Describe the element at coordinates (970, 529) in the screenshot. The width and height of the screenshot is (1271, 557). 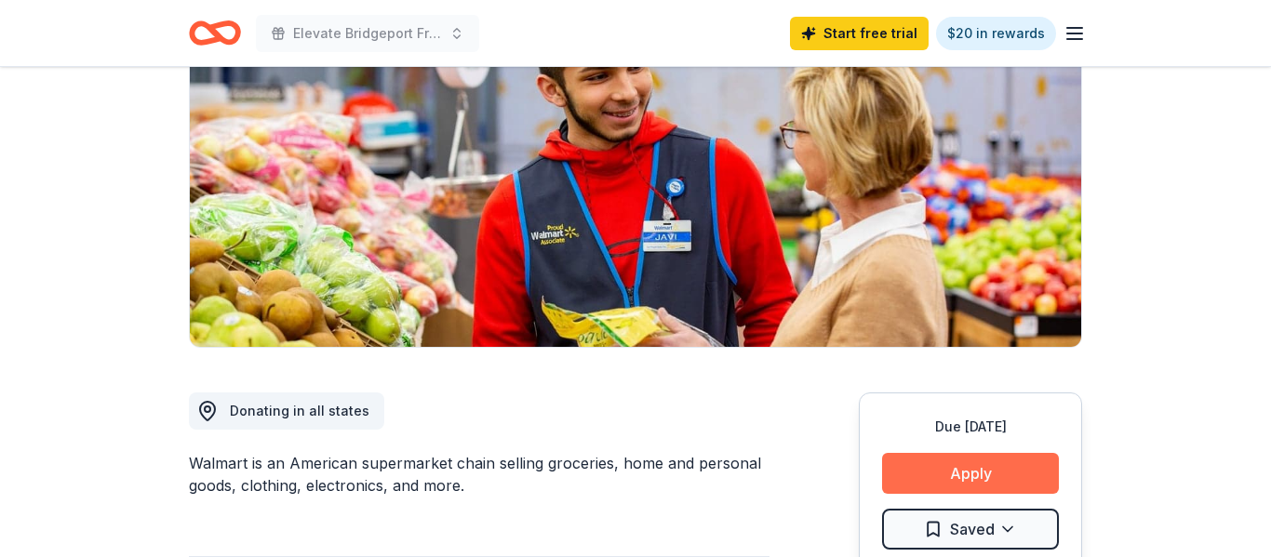
I see `button: Saved` at that location.